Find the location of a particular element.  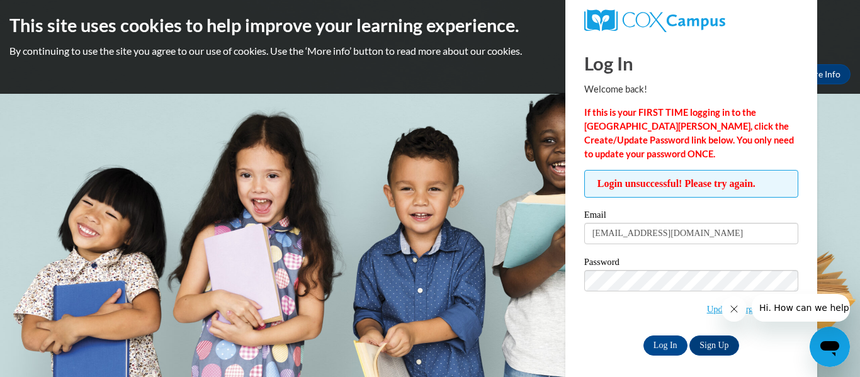

img: COX Campus is located at coordinates (654, 21).